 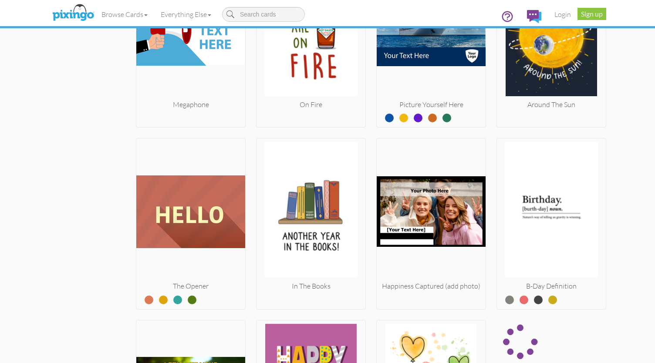 What do you see at coordinates (551, 104) in the screenshot?
I see `div: Around The Sun` at bounding box center [551, 104].